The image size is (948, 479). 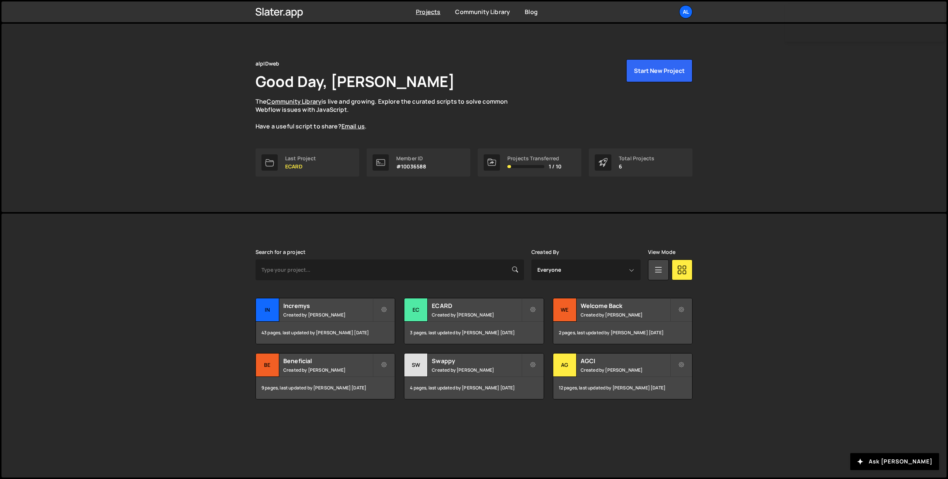 I want to click on div: We, so click(x=565, y=310).